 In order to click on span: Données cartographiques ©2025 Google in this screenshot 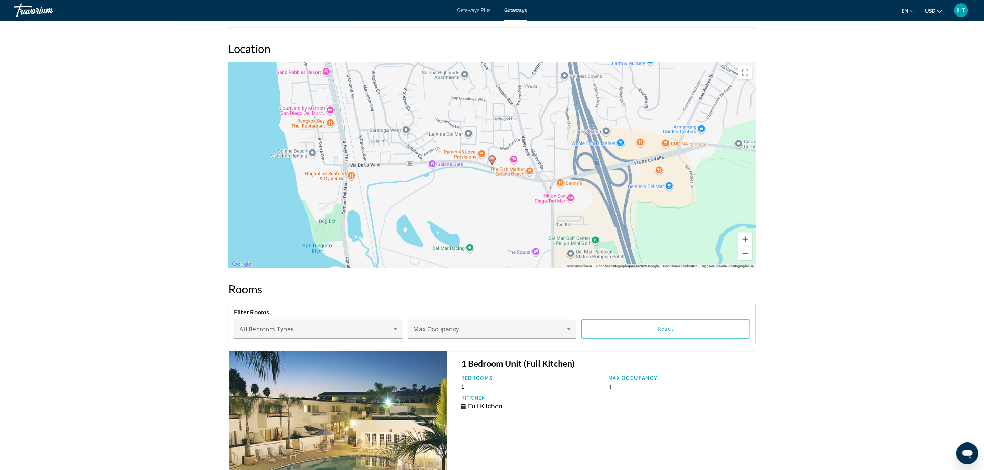, I will do `click(627, 266)`.